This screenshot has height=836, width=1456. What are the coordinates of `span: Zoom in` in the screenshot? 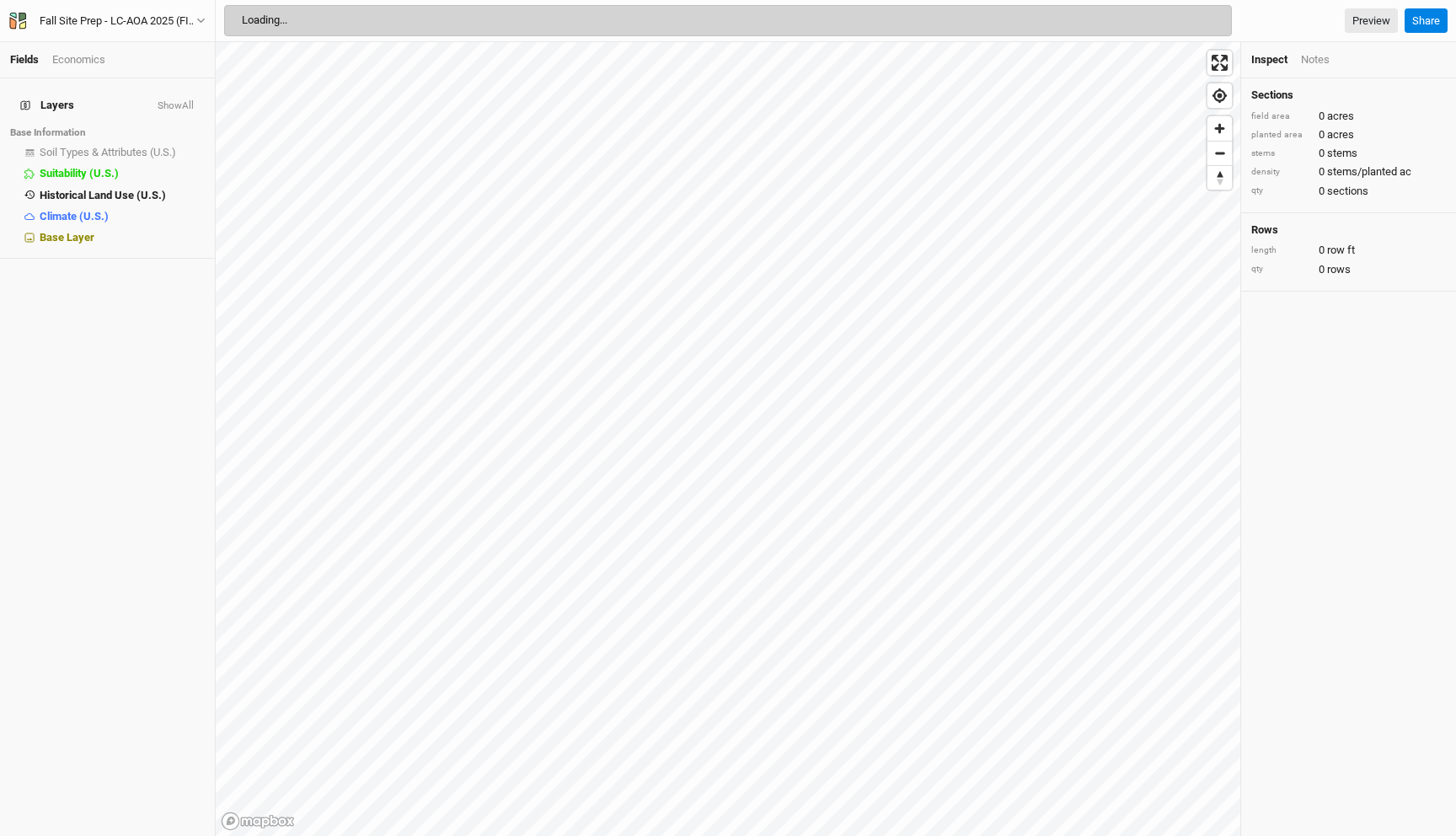 It's located at (1219, 128).